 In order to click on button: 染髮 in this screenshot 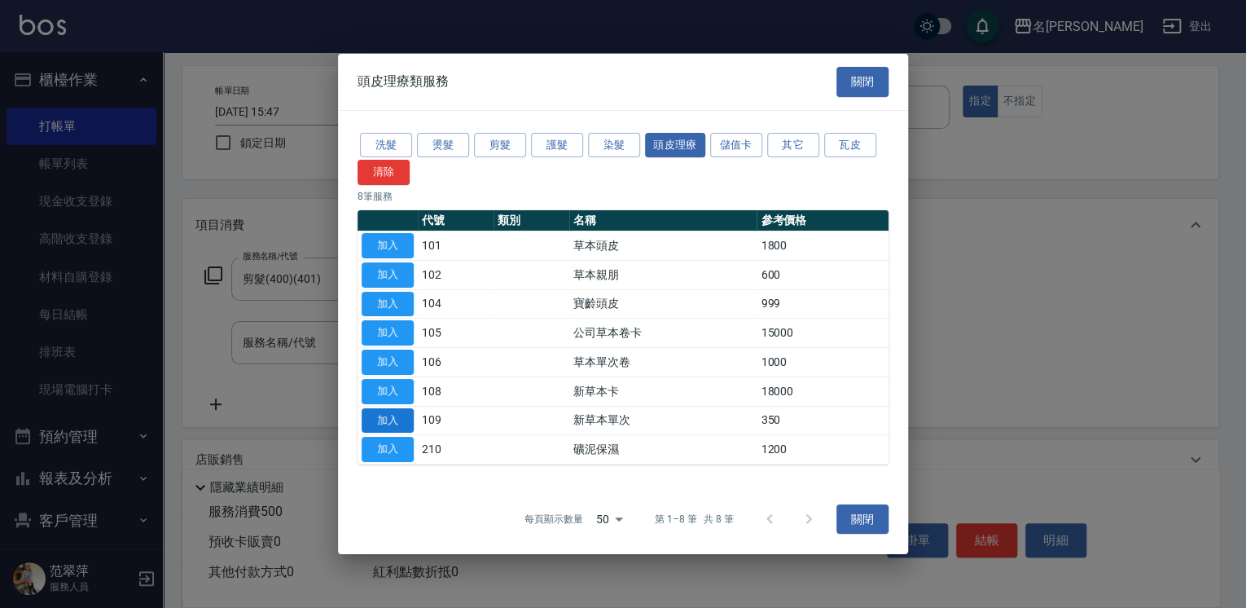, I will do `click(614, 144)`.